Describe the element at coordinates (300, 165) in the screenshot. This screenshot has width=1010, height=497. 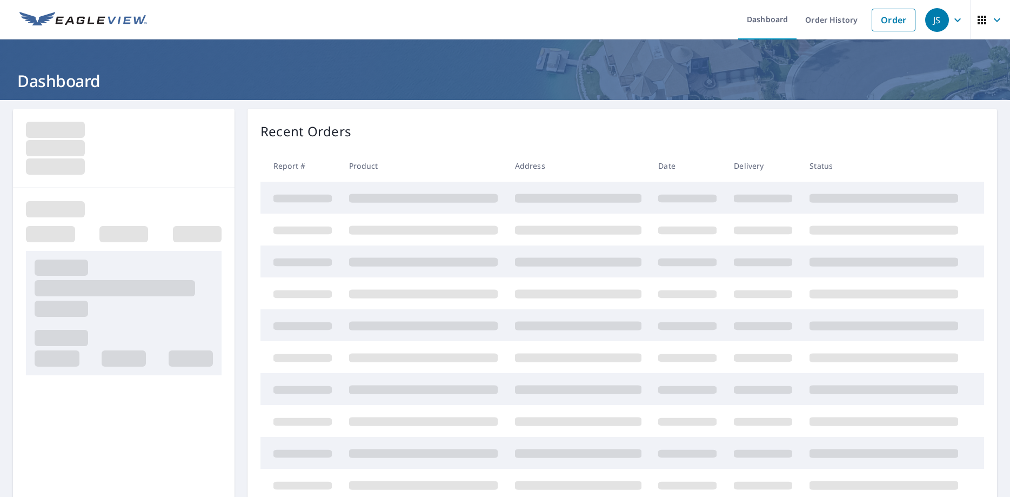
I see `th: Report #` at that location.